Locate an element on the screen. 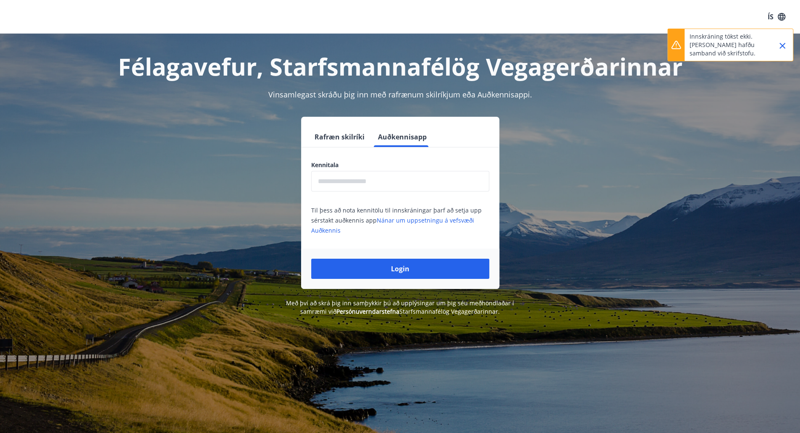  button: Rafræn skilríki is located at coordinates (339, 137).